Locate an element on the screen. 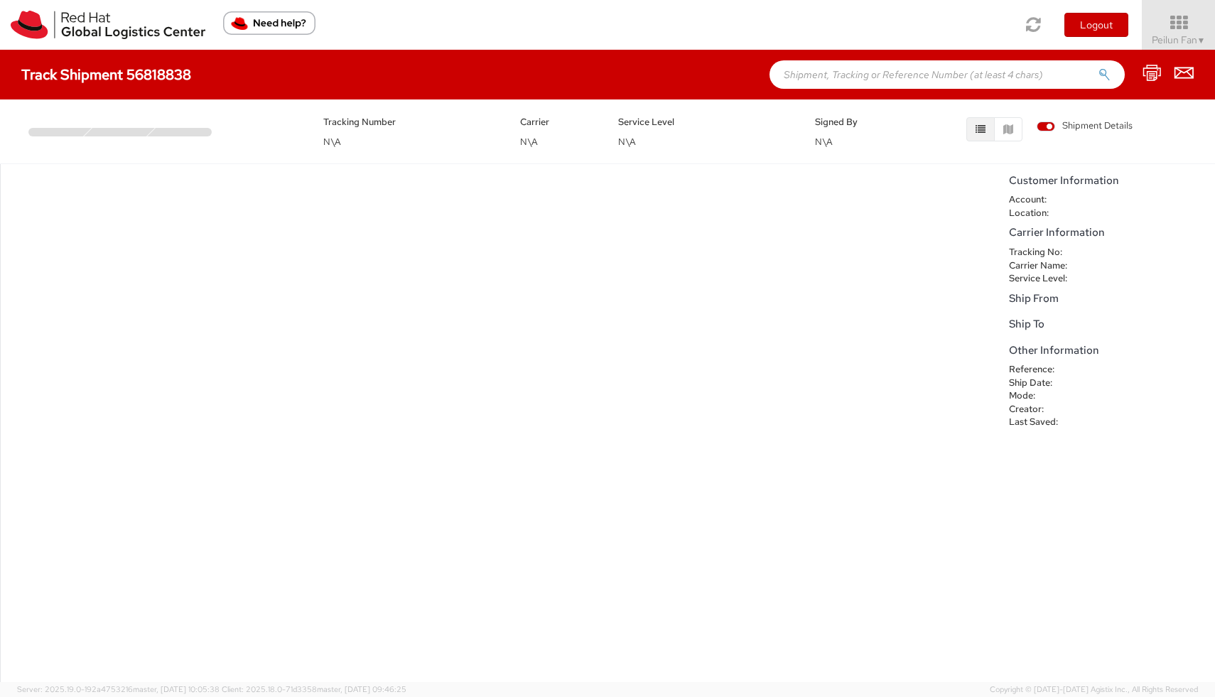 Image resolution: width=1215 pixels, height=697 pixels. dt: Service Level: is located at coordinates (1043, 278).